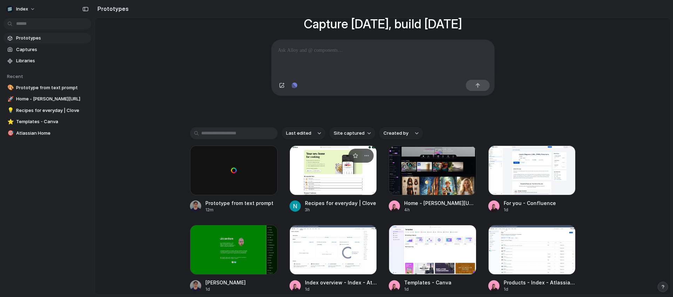 This screenshot has width=673, height=297. Describe the element at coordinates (21, 9) in the screenshot. I see `button: Index` at that location.